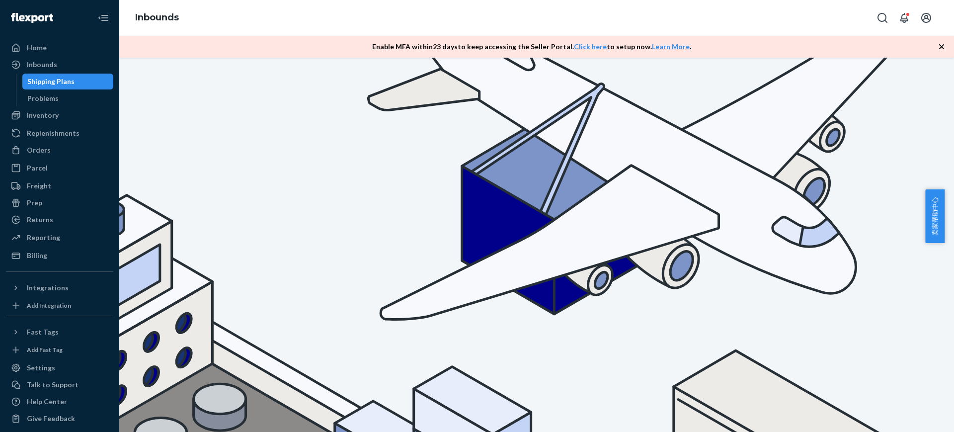 The image size is (954, 432). Describe the element at coordinates (60, 220) in the screenshot. I see `a: Returns` at that location.